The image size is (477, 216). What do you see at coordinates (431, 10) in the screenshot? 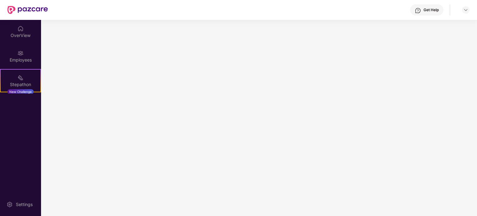
I see `div: Get Help` at bounding box center [431, 10].